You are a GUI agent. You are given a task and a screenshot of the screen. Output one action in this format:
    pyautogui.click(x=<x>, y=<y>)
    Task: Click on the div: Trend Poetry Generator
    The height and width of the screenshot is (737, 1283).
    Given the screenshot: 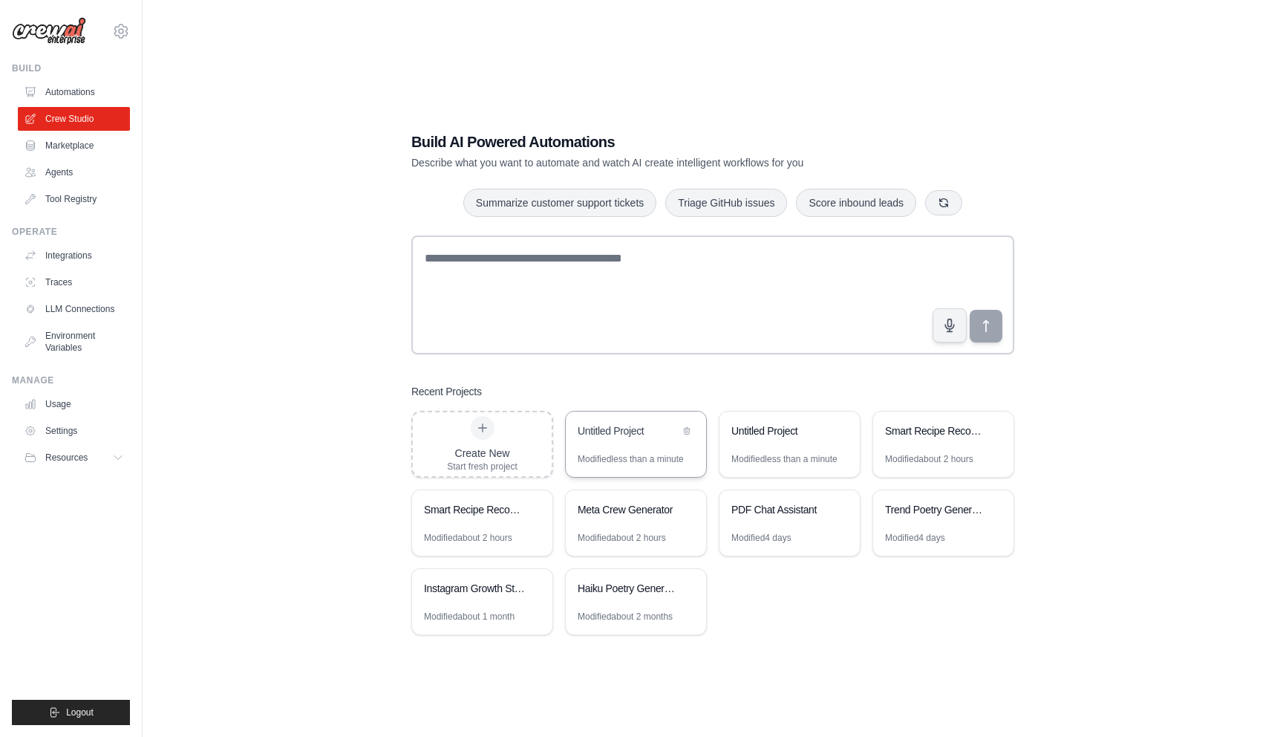 What is the action you would take?
    pyautogui.click(x=936, y=509)
    